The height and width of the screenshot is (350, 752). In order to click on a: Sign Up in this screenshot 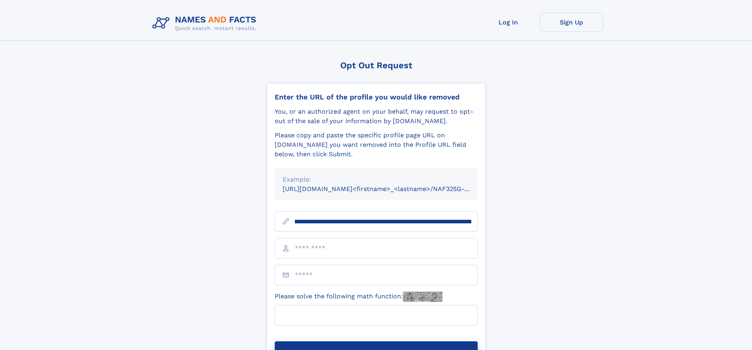, I will do `click(572, 22)`.